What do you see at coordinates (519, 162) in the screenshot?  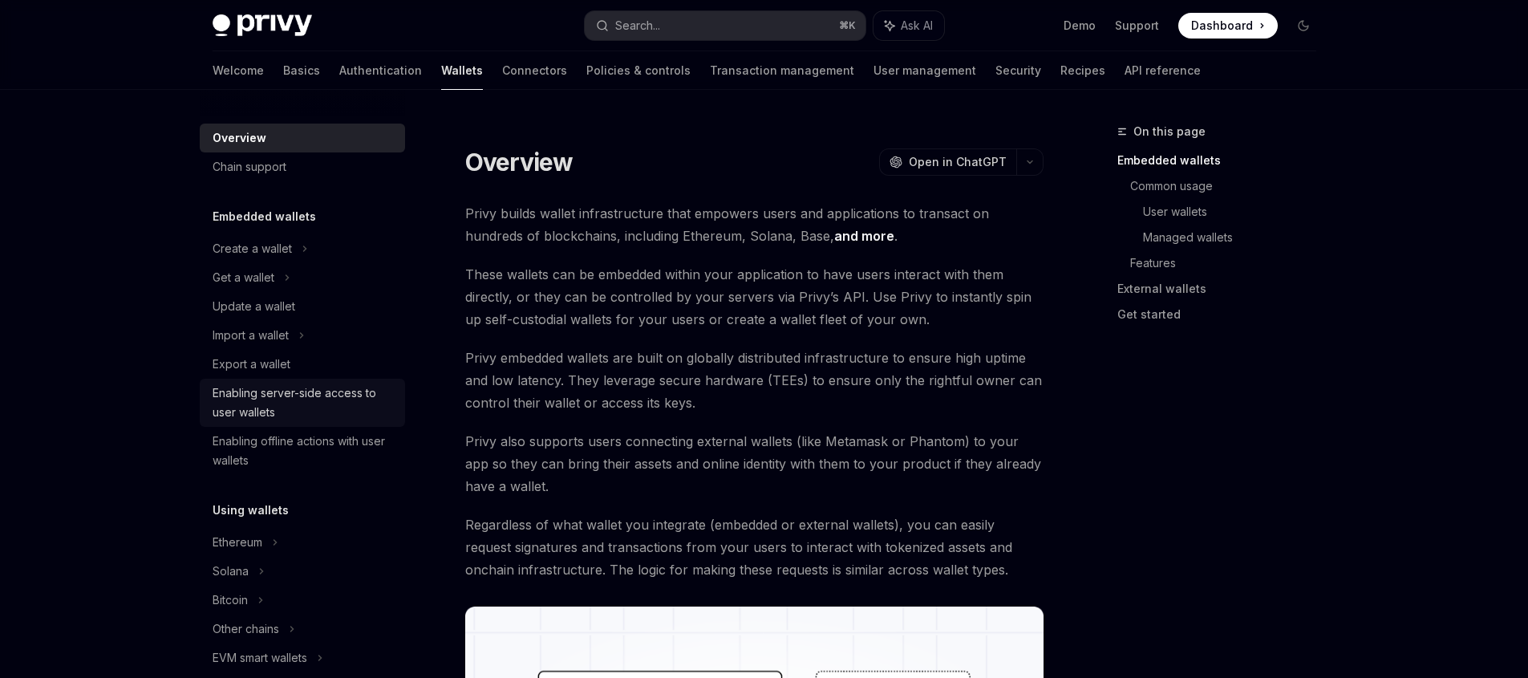 I see `h1: Overview` at bounding box center [519, 162].